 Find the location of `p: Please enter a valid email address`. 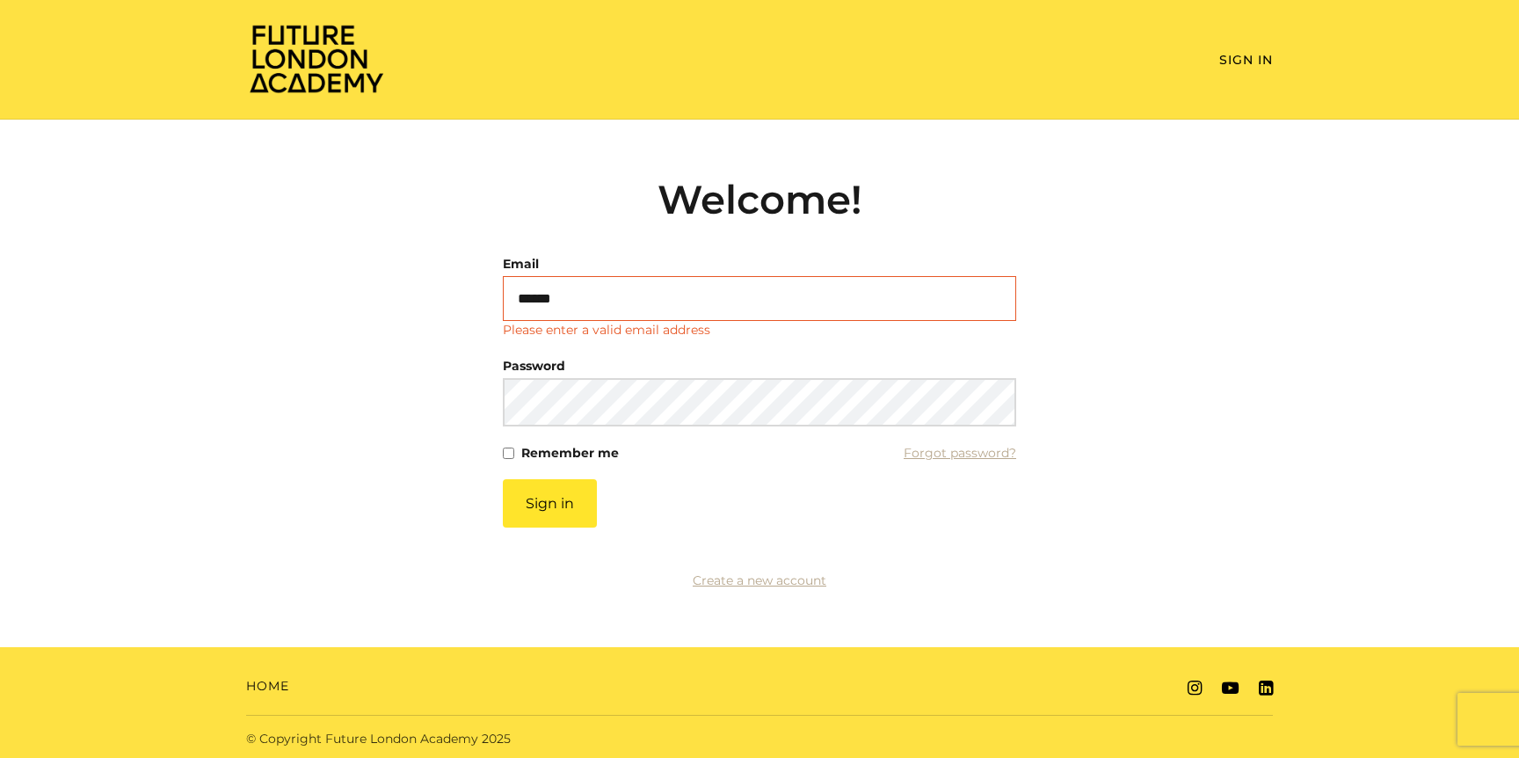

p: Please enter a valid email address is located at coordinates (607, 330).